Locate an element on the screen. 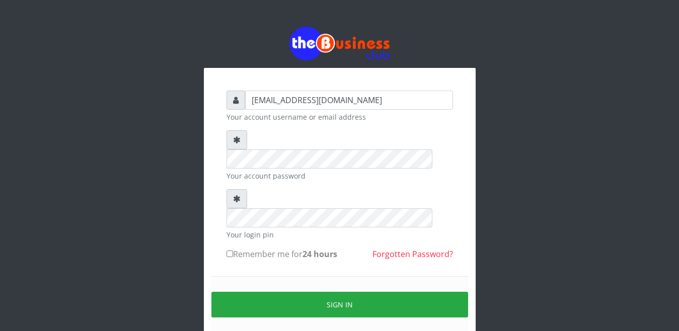 This screenshot has width=679, height=331. small: Your login pin is located at coordinates (340, 234).